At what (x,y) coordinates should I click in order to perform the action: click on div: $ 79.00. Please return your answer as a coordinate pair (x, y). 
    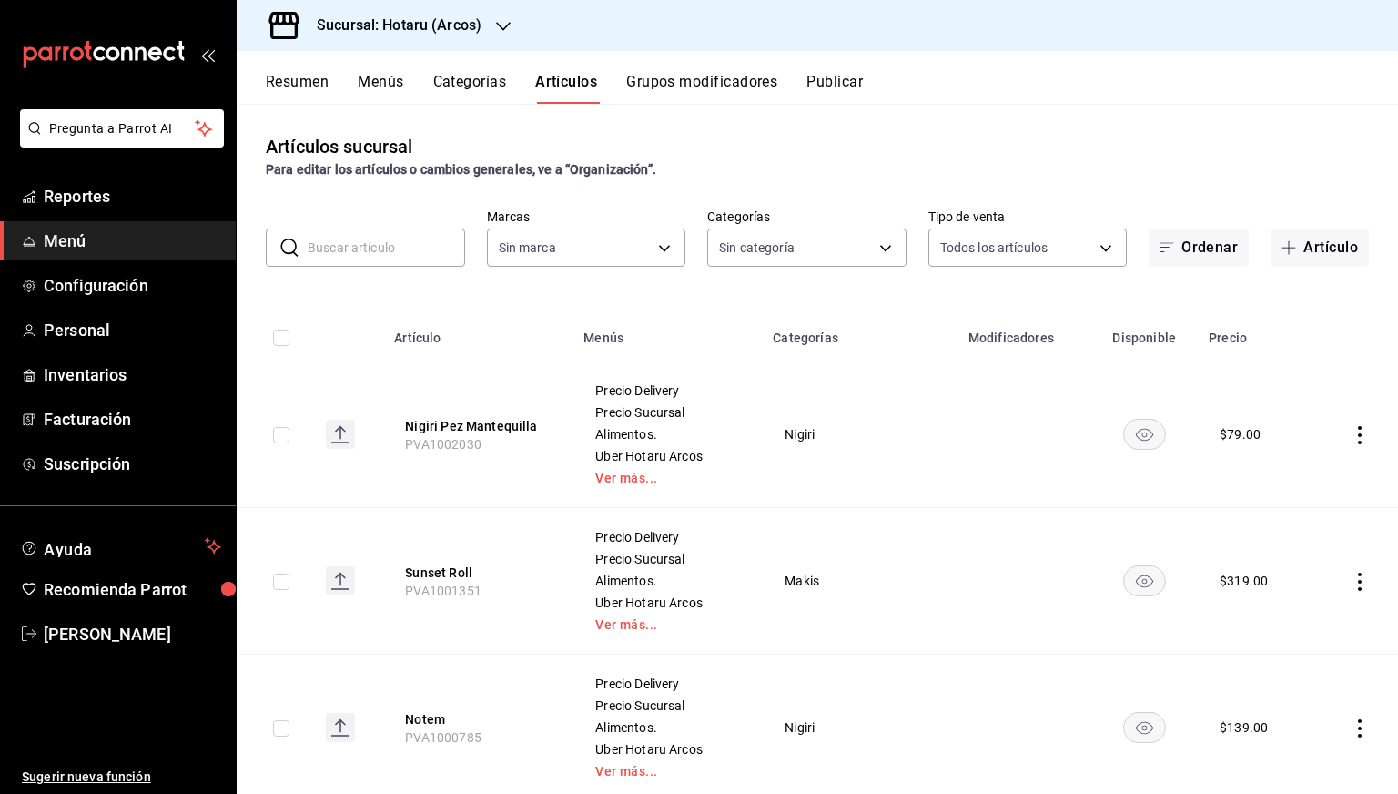
    Looking at the image, I should click on (1240, 434).